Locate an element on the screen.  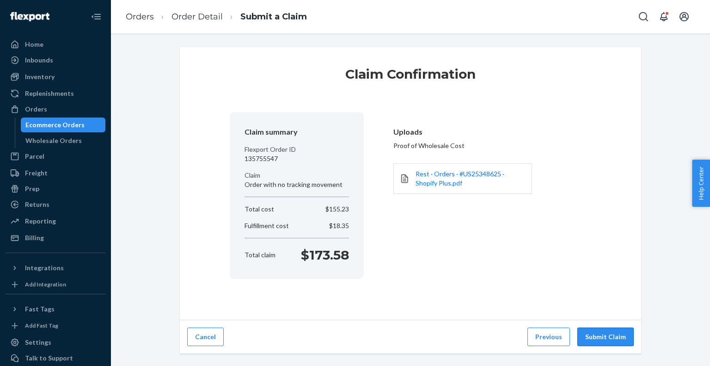
a: Rest · Orders · #US25348625 · Shopify Plus.pdf is located at coordinates (470, 178).